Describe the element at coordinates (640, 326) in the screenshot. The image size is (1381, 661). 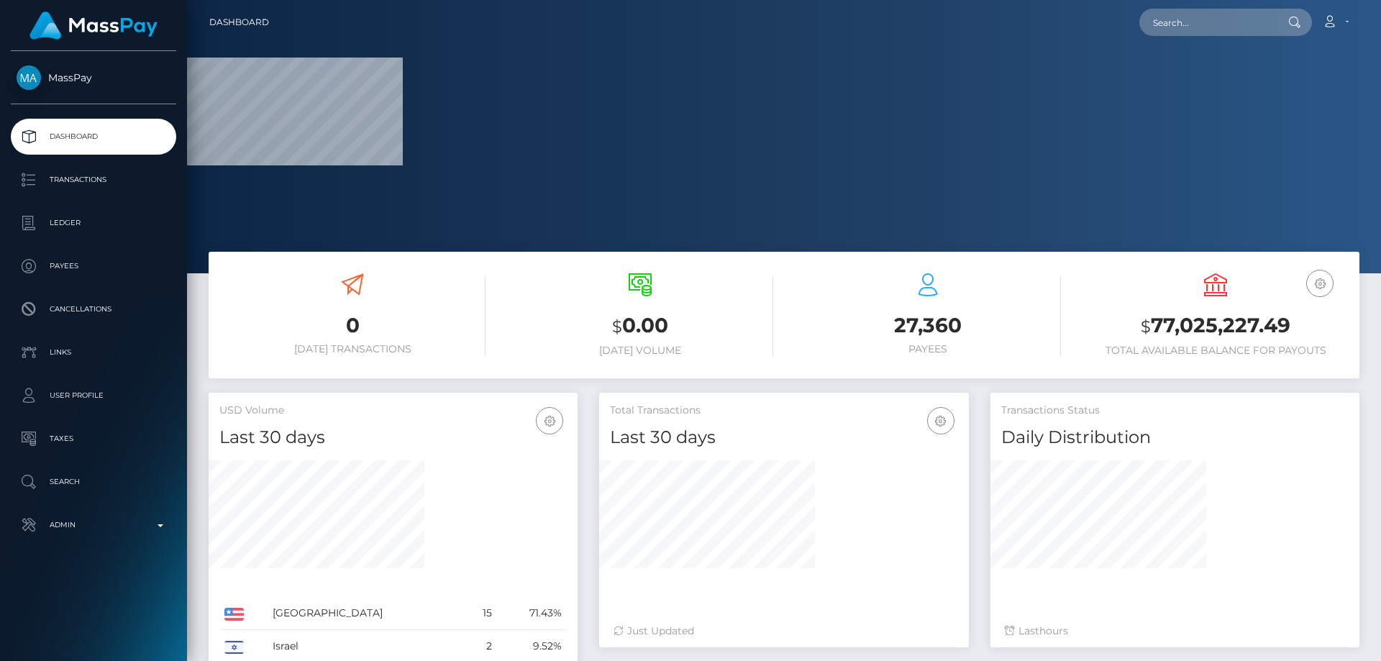
I see `h3: 0.00` at that location.